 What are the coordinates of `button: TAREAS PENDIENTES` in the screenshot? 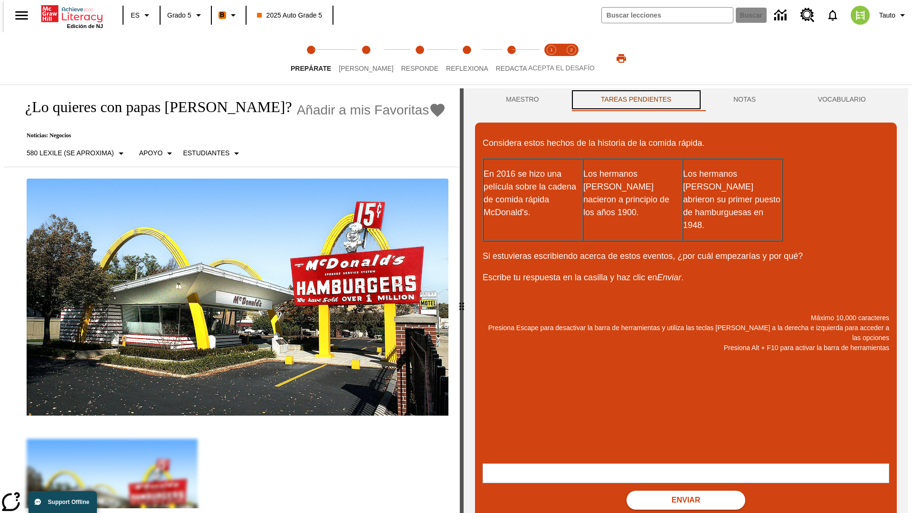 It's located at (636, 100).